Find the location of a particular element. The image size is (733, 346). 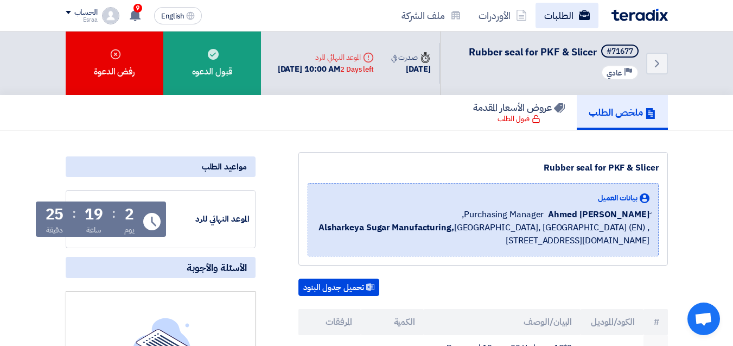

div: ساعة is located at coordinates (94, 229).